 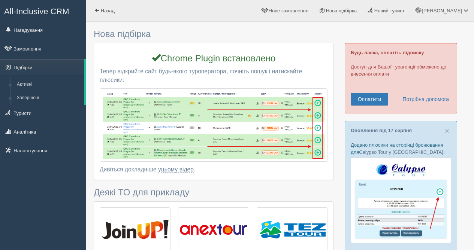 What do you see at coordinates (213, 34) in the screenshot?
I see `h3: Нова підбірка` at bounding box center [213, 34].